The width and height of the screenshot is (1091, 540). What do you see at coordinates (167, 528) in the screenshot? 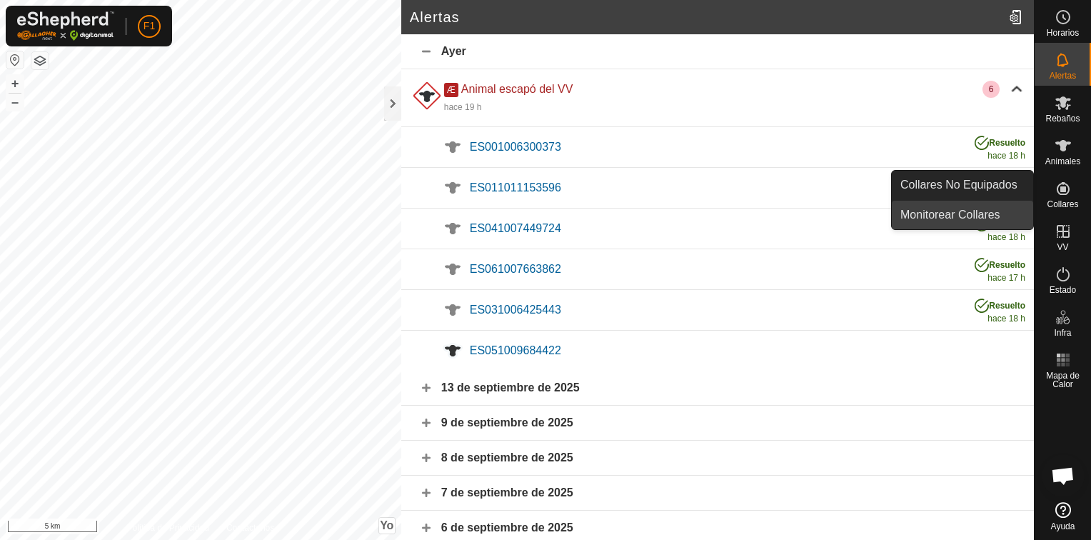
I see `a: Política de Privacidad` at bounding box center [167, 528].